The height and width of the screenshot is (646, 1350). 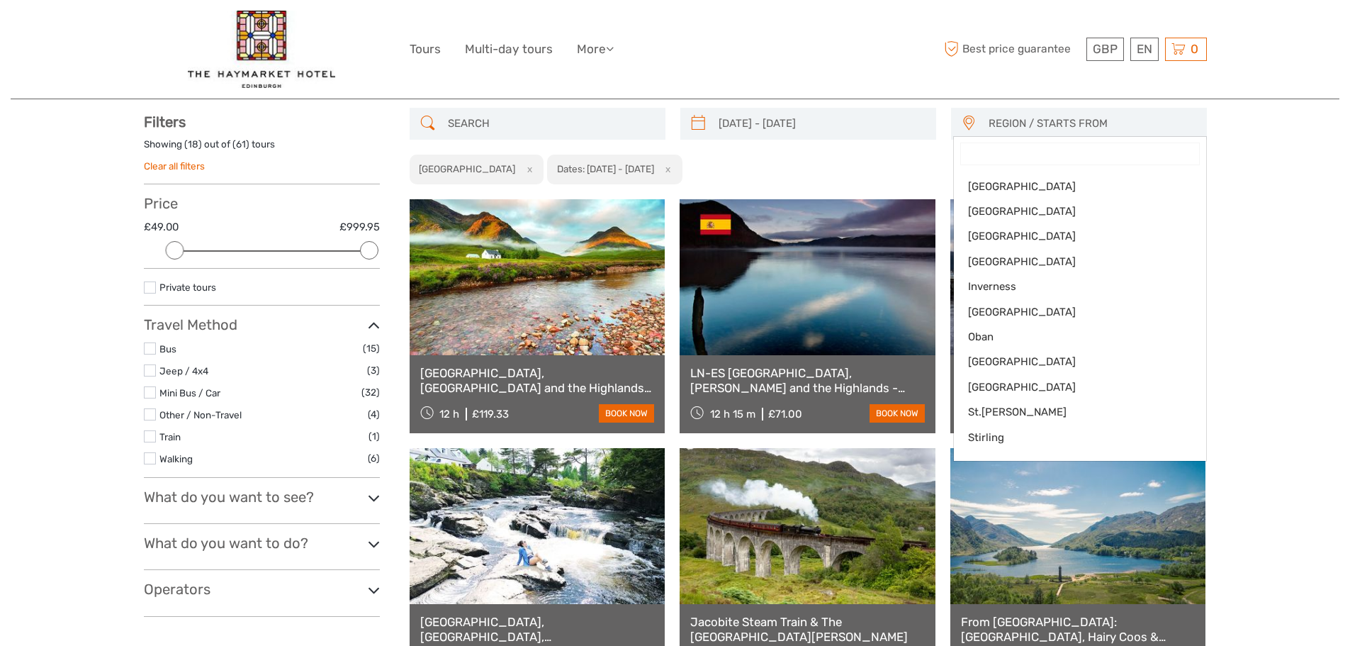 I want to click on a: Walking, so click(x=176, y=458).